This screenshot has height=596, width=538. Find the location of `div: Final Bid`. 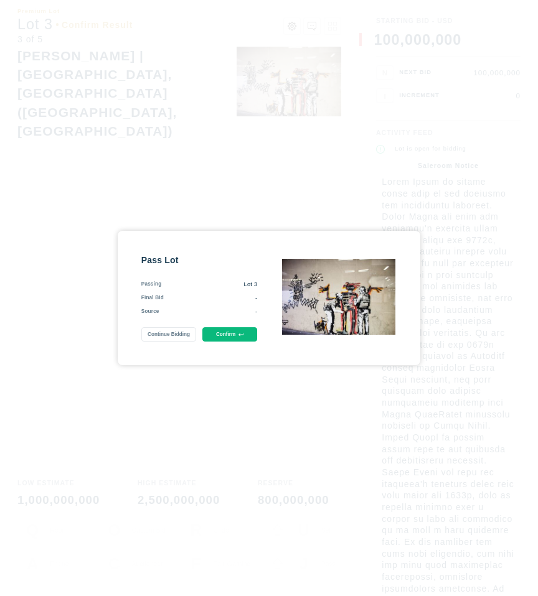

div: Final Bid is located at coordinates (153, 298).